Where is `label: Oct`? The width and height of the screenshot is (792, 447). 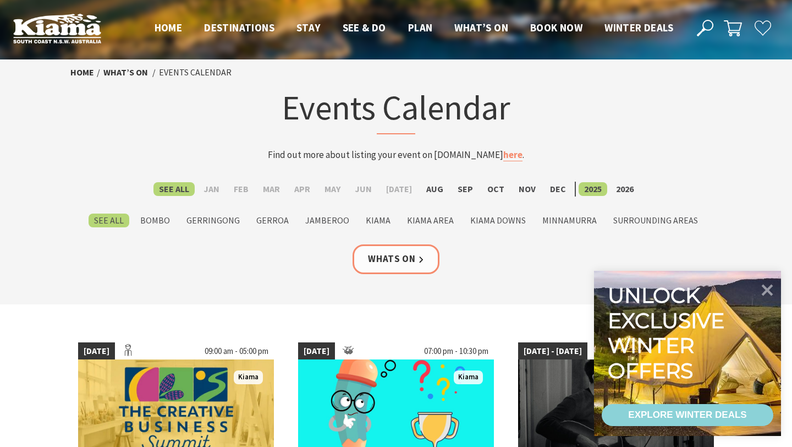 label: Oct is located at coordinates (496, 189).